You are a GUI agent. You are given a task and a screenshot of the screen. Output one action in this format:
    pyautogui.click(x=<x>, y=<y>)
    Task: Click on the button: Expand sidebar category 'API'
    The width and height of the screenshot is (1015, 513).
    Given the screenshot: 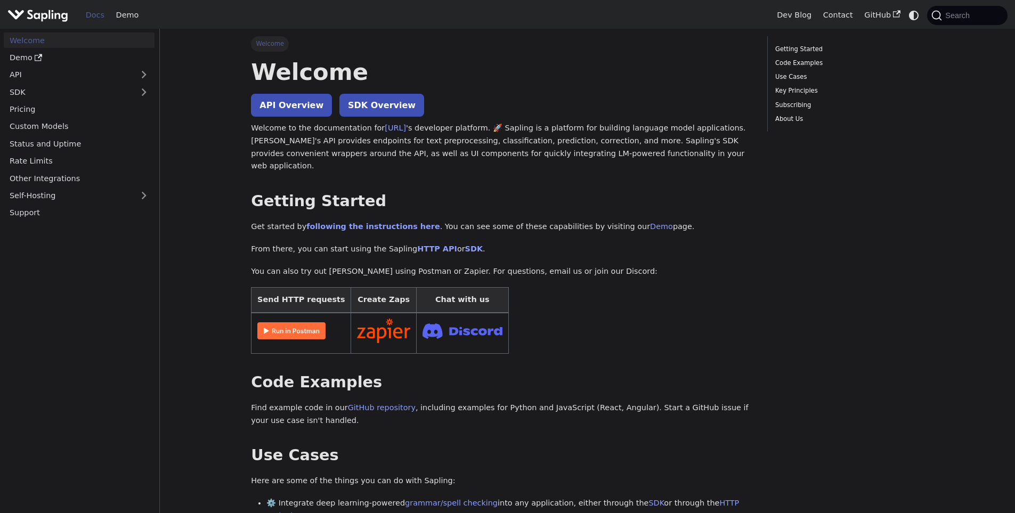 What is the action you would take?
    pyautogui.click(x=144, y=75)
    